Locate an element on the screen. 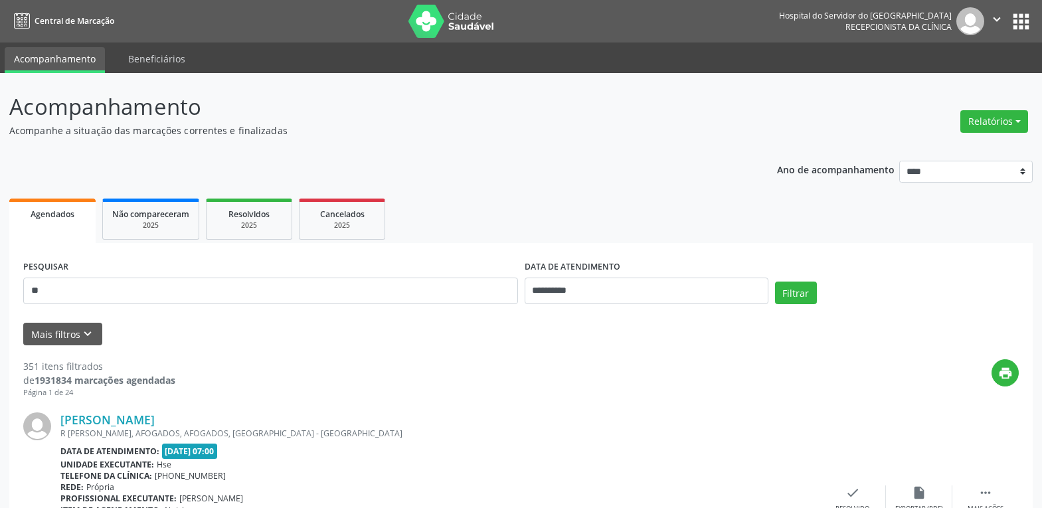  div: Página 1 de 24 is located at coordinates (99, 392).